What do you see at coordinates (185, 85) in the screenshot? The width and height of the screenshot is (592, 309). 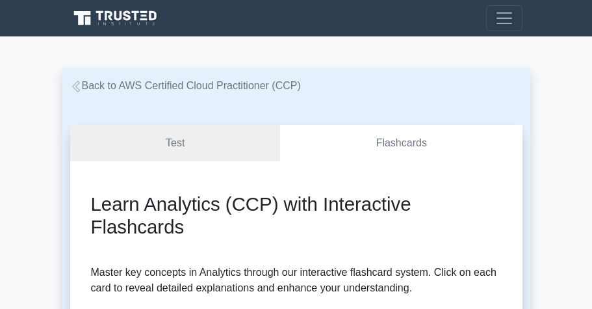 I see `a: Back to AWS Certified Cloud Practitioner (CCP)` at bounding box center [185, 85].